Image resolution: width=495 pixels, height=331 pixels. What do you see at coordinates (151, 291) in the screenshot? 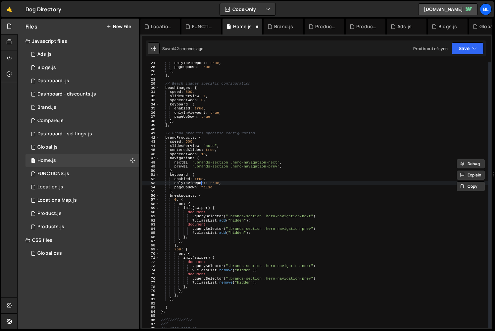
I see `div: 79` at bounding box center [151, 291].